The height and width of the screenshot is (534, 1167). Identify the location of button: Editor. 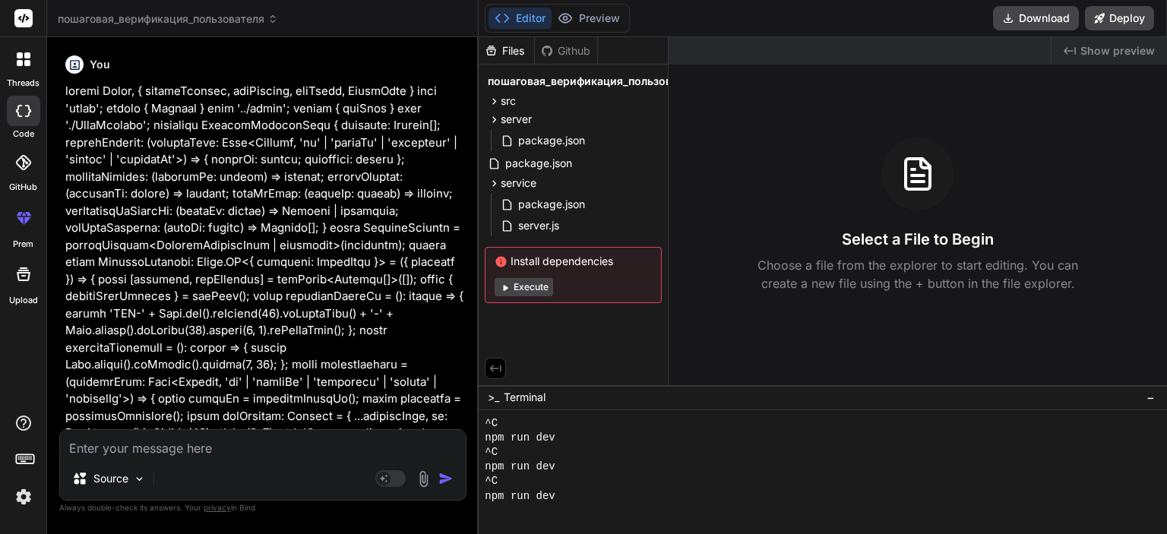
(520, 18).